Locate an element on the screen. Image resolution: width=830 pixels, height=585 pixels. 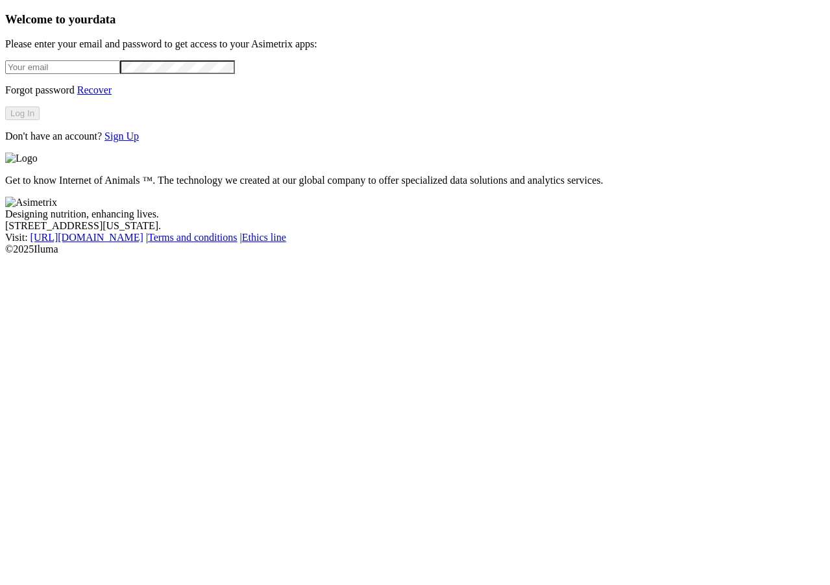
a: Recover is located at coordinates (94, 90).